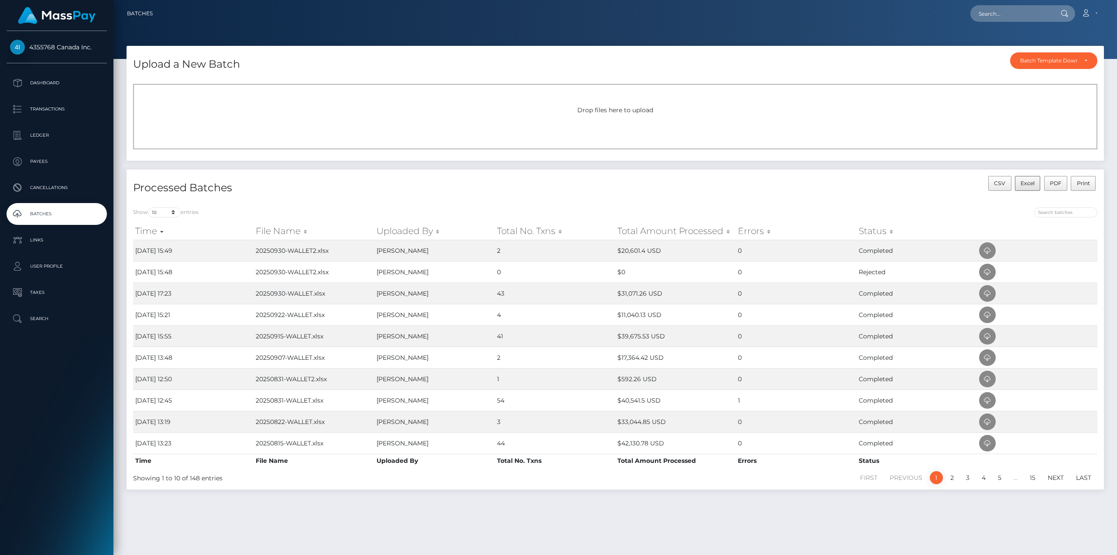 The height and width of the screenshot is (555, 1117). I want to click on td: 41, so click(555, 336).